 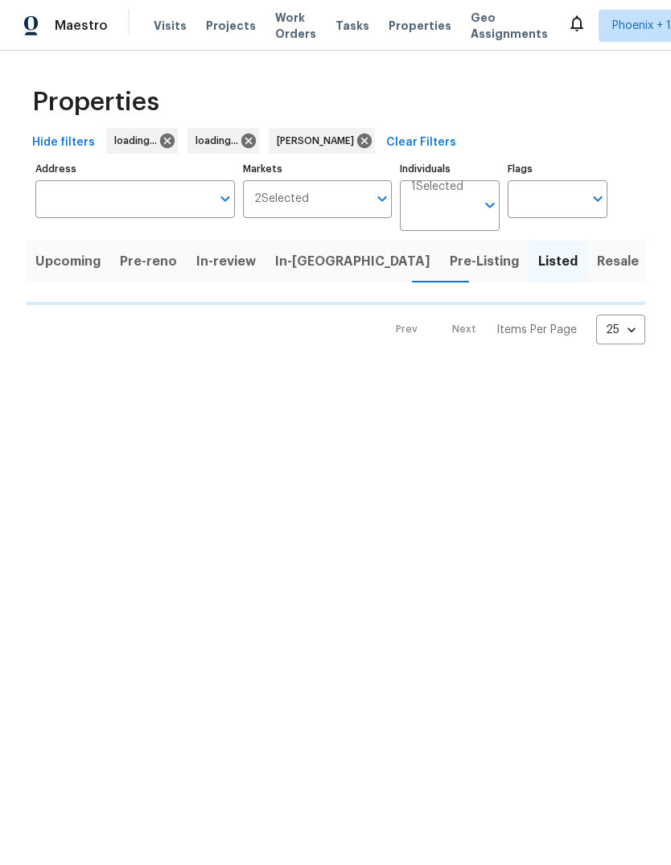 I want to click on span: Pre-Listing, so click(x=484, y=261).